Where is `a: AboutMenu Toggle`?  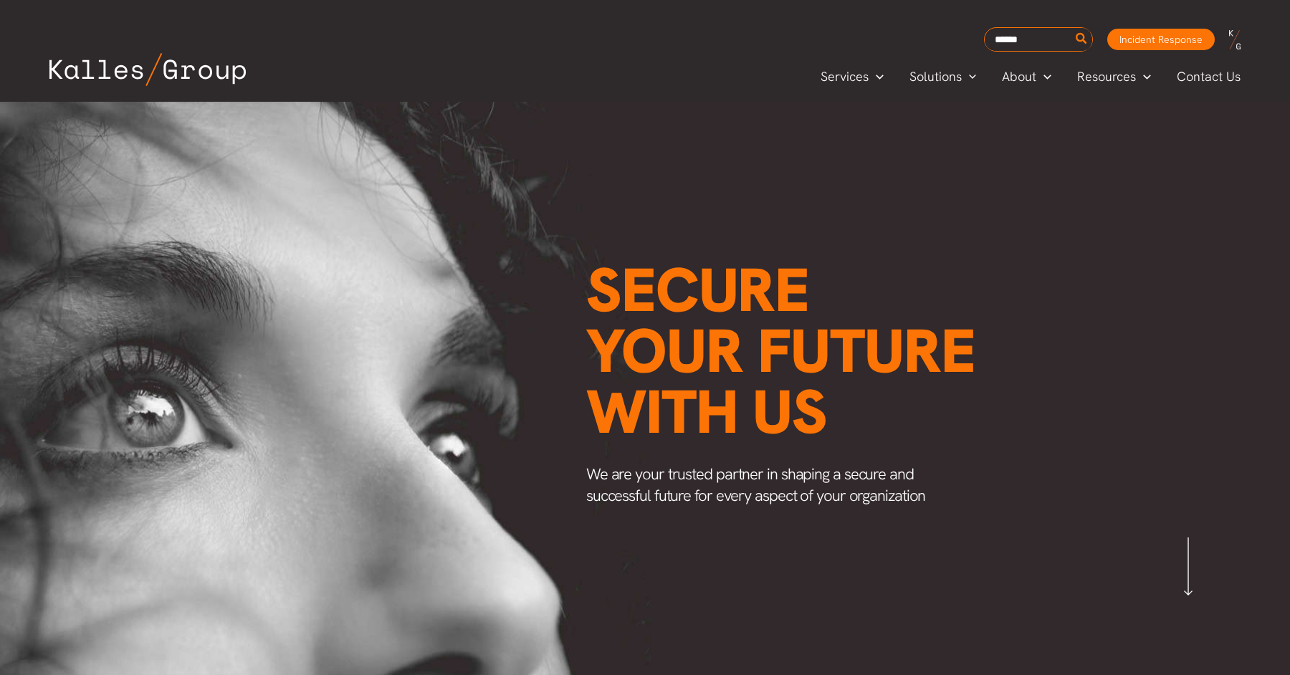 a: AboutMenu Toggle is located at coordinates (1026, 77).